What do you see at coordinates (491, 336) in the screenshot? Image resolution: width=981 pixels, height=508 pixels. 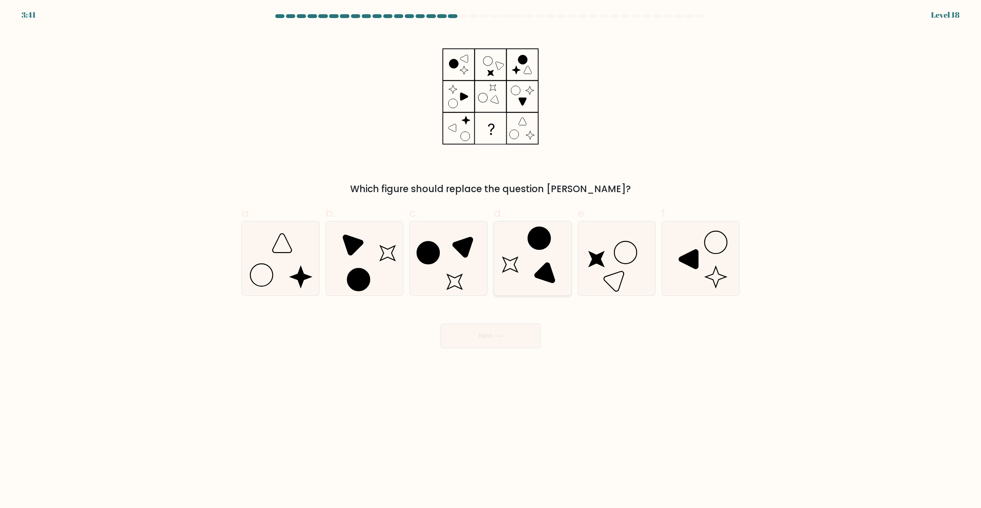 I see `button: Next` at bounding box center [491, 336].